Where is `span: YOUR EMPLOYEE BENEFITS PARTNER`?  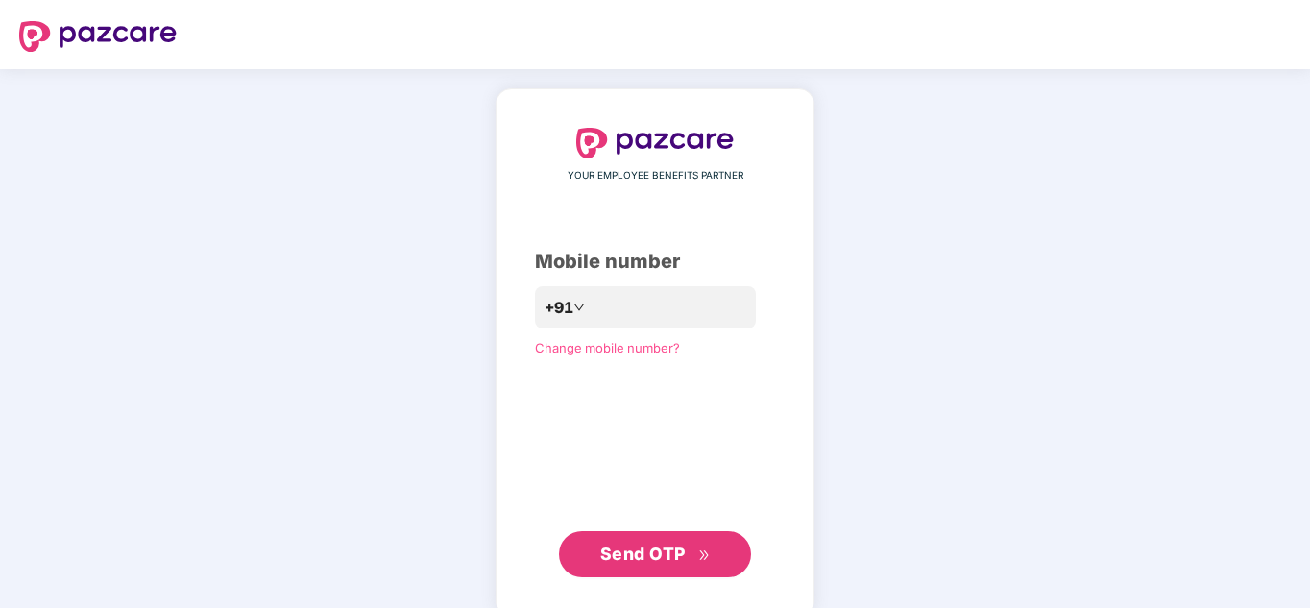 span: YOUR EMPLOYEE BENEFITS PARTNER is located at coordinates (655, 176).